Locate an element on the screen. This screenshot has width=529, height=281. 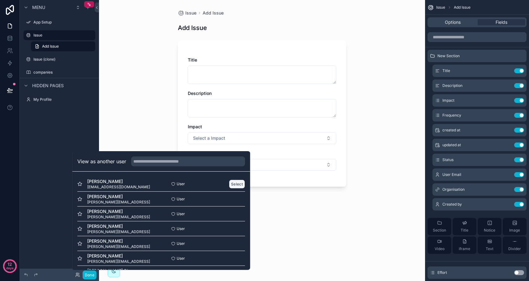
span: Video is located at coordinates (439, 249).